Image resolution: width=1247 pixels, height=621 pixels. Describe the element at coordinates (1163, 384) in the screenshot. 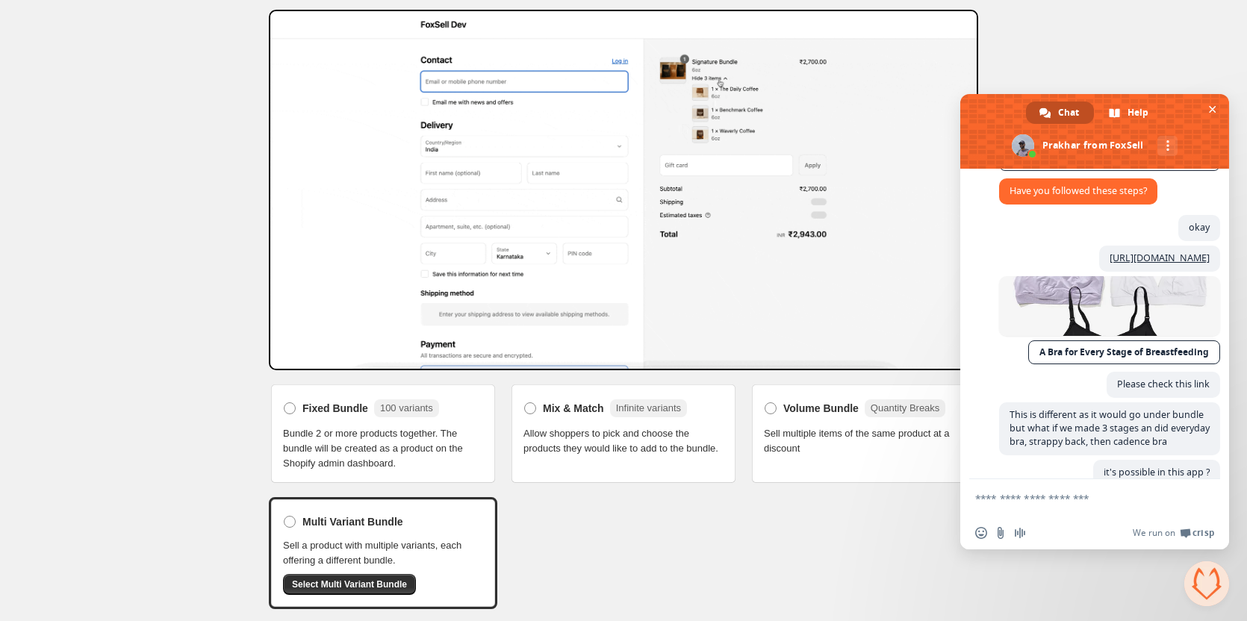

I see `span: Please check this link` at that location.